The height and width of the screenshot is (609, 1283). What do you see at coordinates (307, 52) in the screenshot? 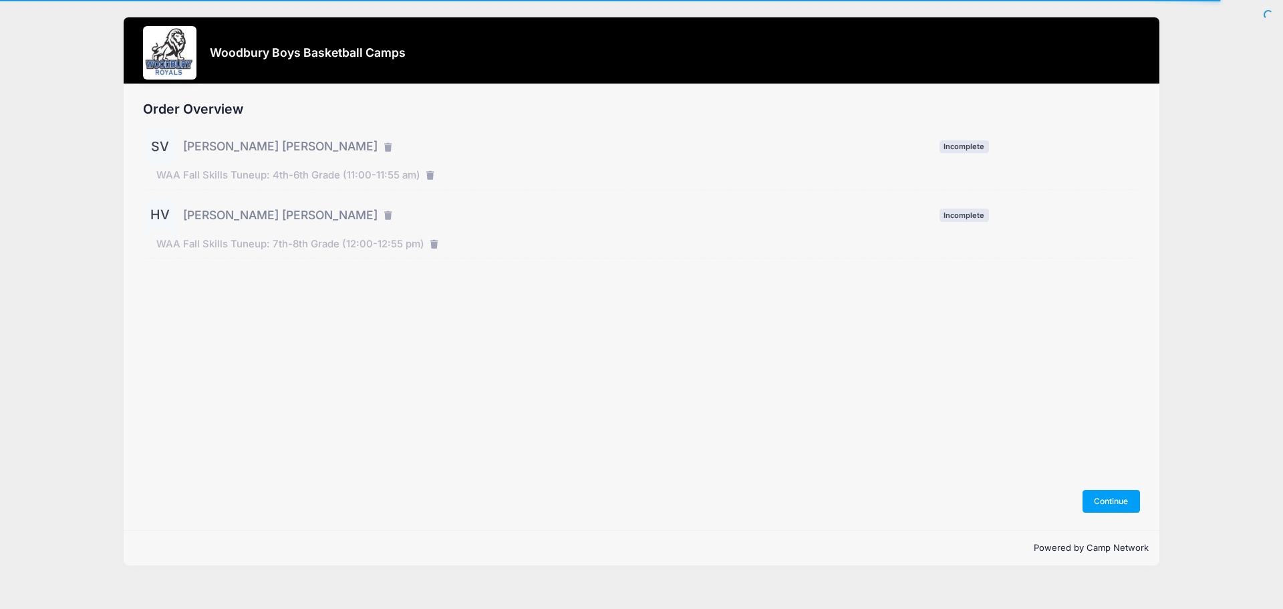
I see `h3: Woodbury Boys Basketball Camps` at bounding box center [307, 52].